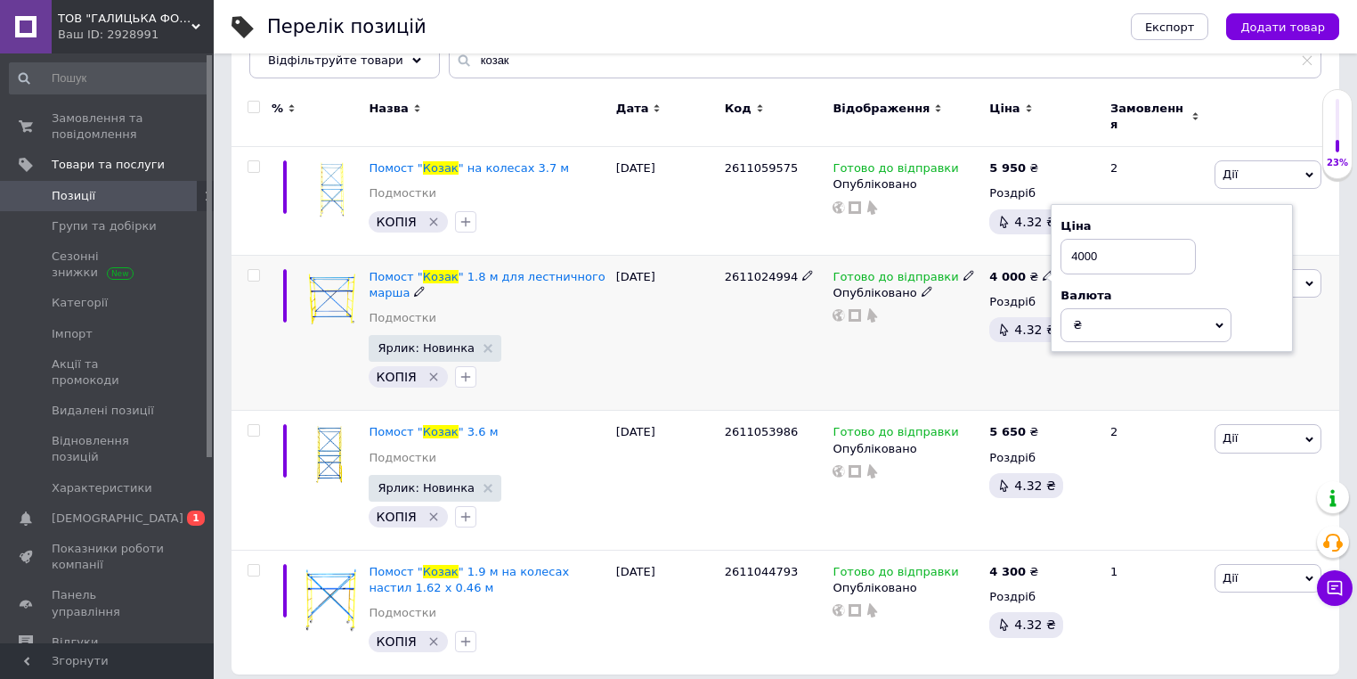 The height and width of the screenshot is (679, 1357). What do you see at coordinates (1007, 276) in the screenshot?
I see `b: 4 000` at bounding box center [1007, 276].